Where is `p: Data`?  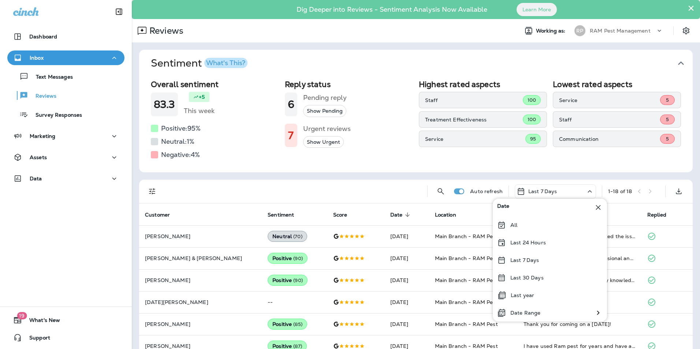 p: Data is located at coordinates (36, 179).